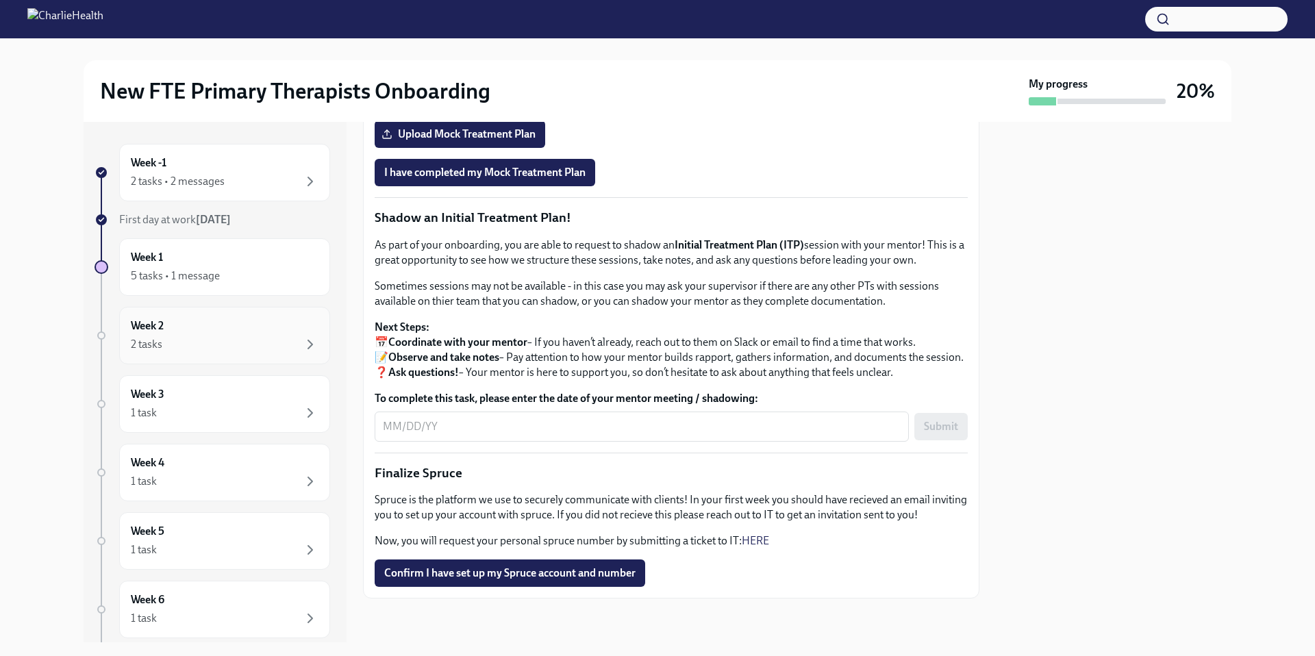 Image resolution: width=1315 pixels, height=656 pixels. Describe the element at coordinates (147, 463) in the screenshot. I see `h6: Week 4` at that location.